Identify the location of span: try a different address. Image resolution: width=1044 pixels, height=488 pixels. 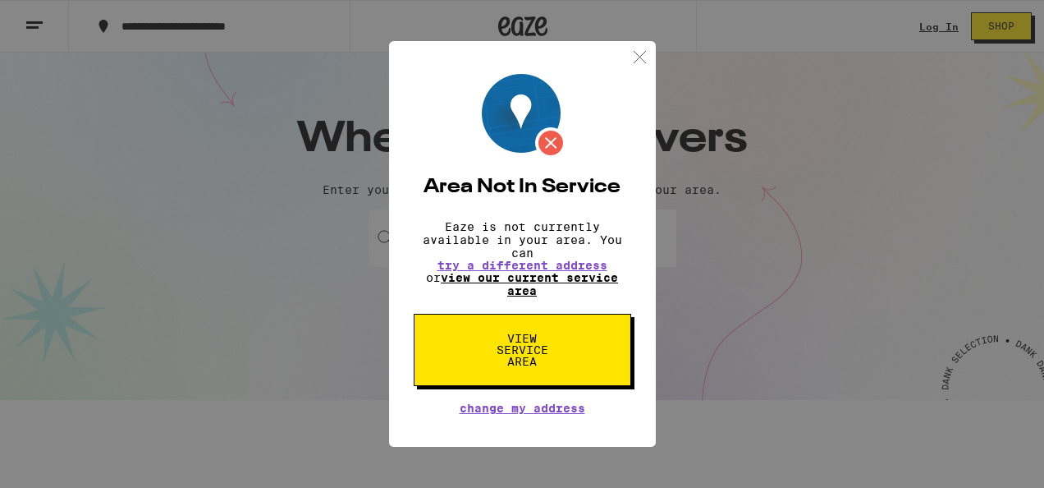
(522, 265).